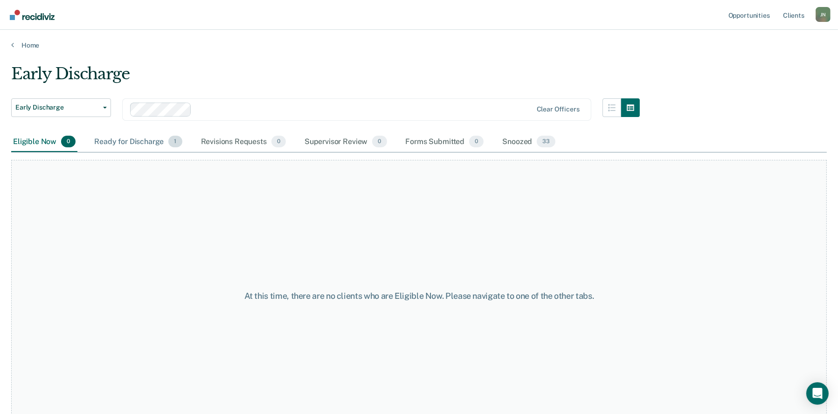 The height and width of the screenshot is (414, 838). What do you see at coordinates (818, 394) in the screenshot?
I see `div: Open Intercom Messenger` at bounding box center [818, 394].